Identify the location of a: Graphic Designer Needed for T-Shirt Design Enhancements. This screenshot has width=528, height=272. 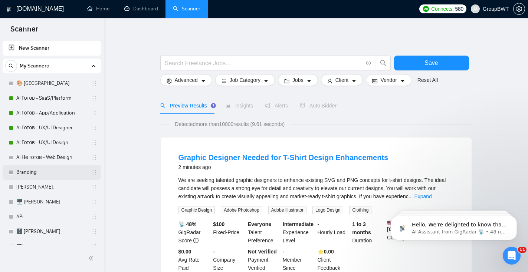
(284, 158).